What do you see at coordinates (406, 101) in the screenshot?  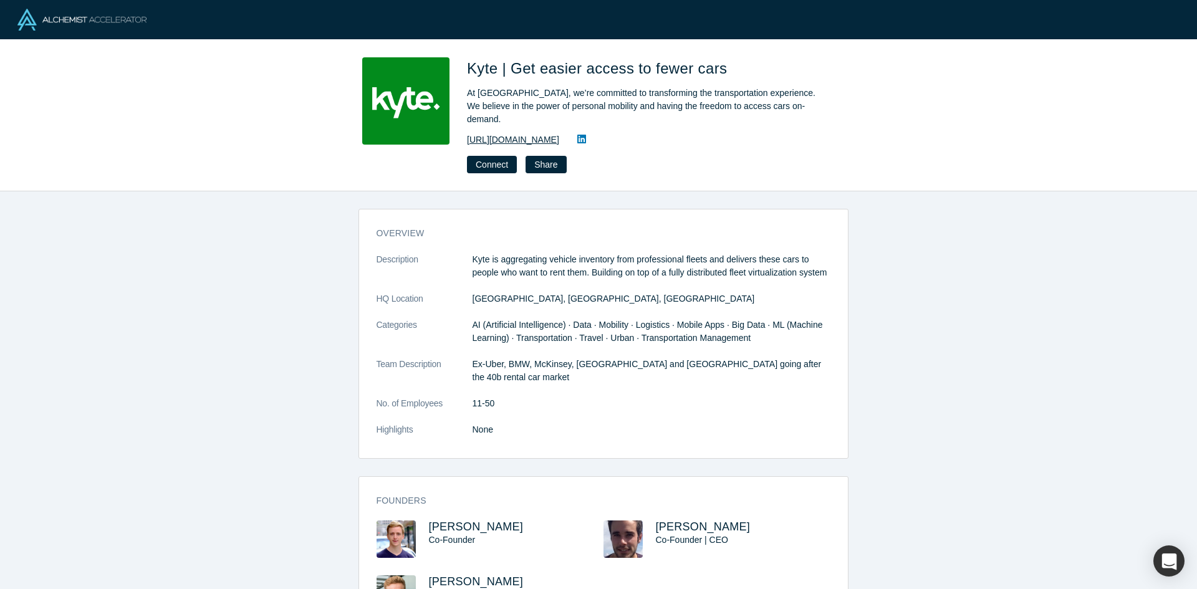 I see `img: Kyte | Get easier access to fewer cars's Logo` at bounding box center [406, 101].